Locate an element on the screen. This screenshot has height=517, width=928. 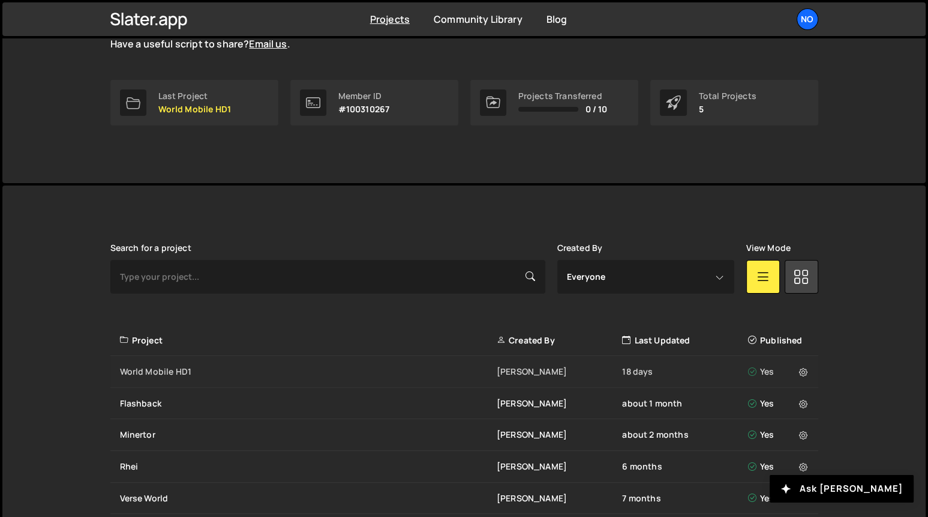
label: Search for a project is located at coordinates (151, 248).